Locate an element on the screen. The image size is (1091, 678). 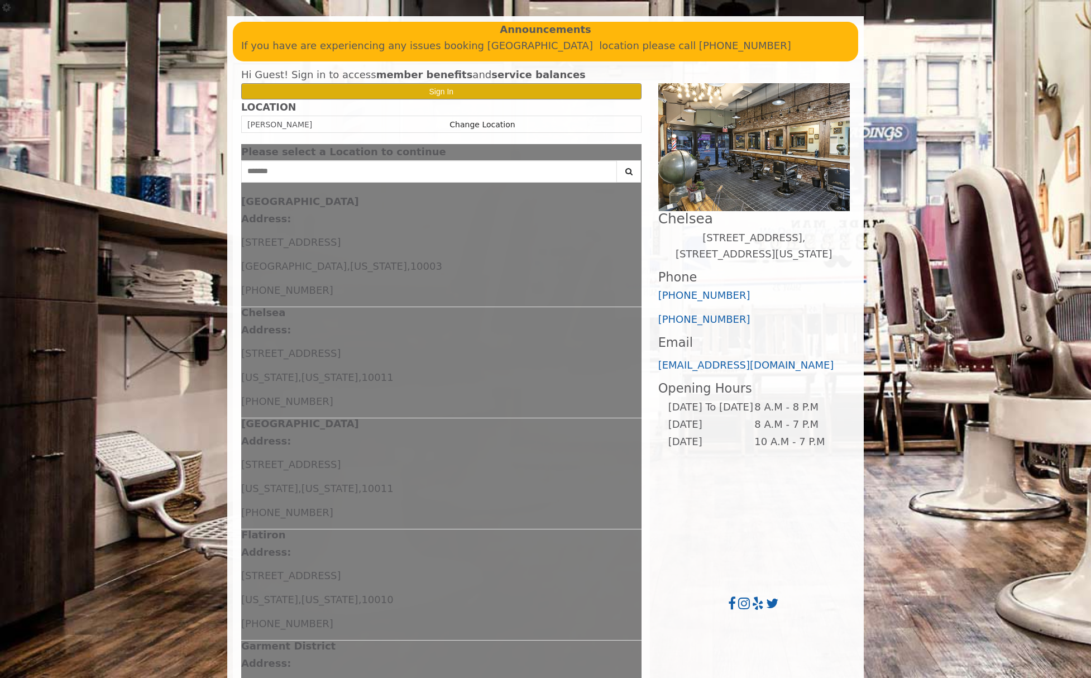
b: LOCATION is located at coordinates (269, 107).